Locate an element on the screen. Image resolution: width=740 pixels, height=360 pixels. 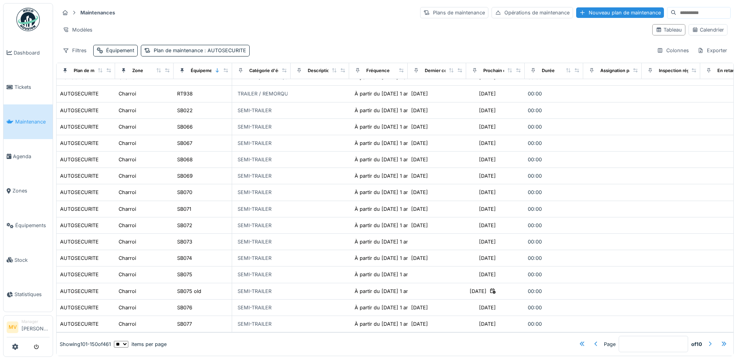
div: Description is located at coordinates (320, 71).